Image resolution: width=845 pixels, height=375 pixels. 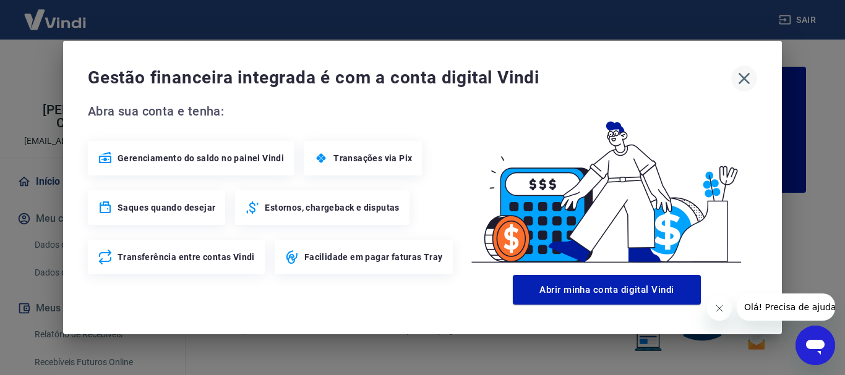 I want to click on span: Abra sua conta e tenha:, so click(x=272, y=111).